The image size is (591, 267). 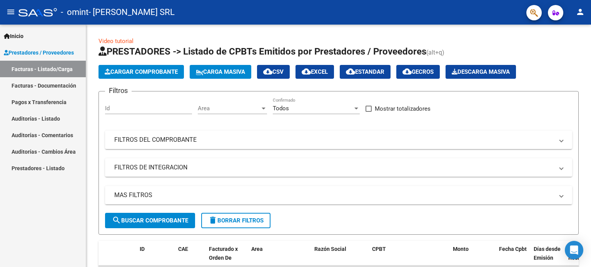 What do you see at coordinates (141, 72) in the screenshot?
I see `span: Cargar Comprobante` at bounding box center [141, 72].